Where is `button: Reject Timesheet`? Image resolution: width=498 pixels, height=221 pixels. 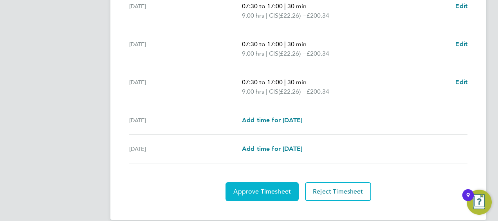 button: Reject Timesheet is located at coordinates (338, 191).